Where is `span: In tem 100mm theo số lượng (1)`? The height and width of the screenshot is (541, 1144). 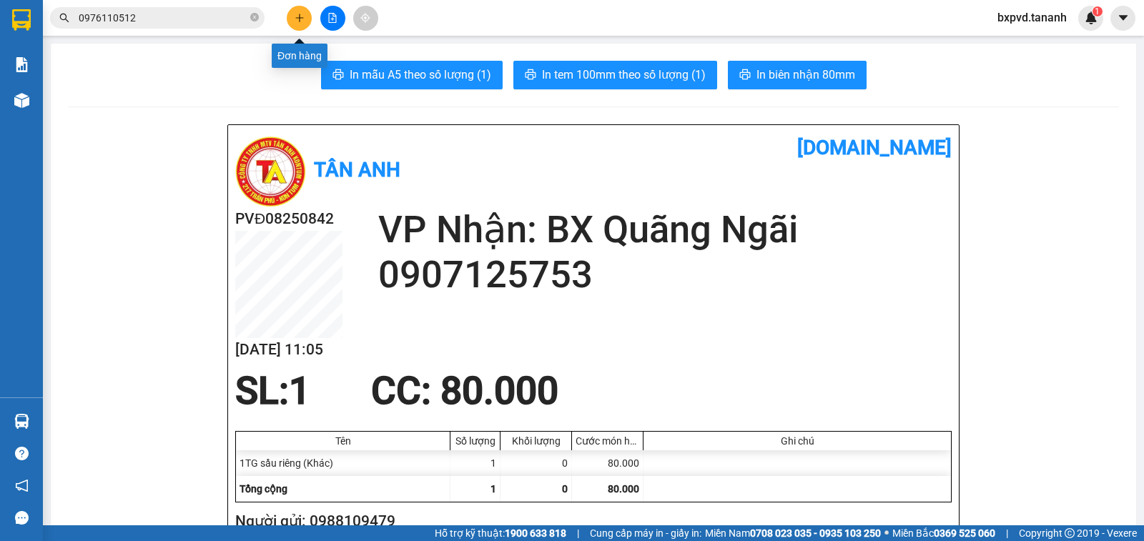 span: In tem 100mm theo số lượng (1) is located at coordinates (623, 74).